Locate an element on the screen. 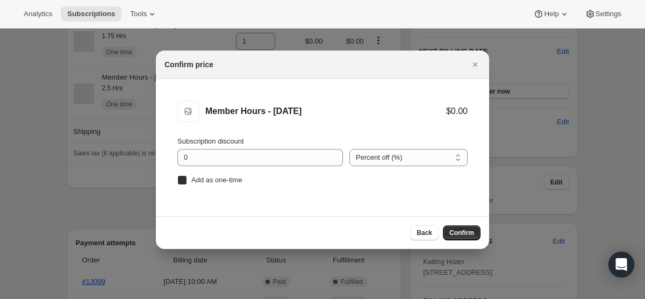  span: Settings is located at coordinates (609, 14).